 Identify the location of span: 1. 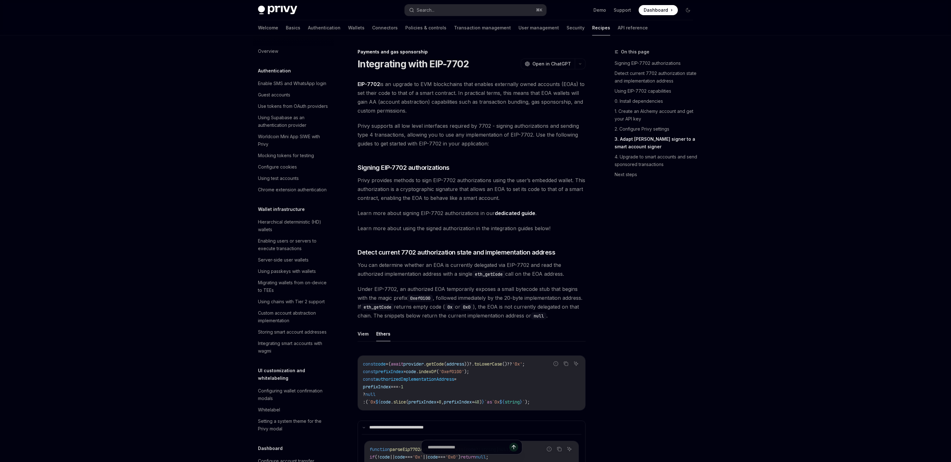
(402, 387).